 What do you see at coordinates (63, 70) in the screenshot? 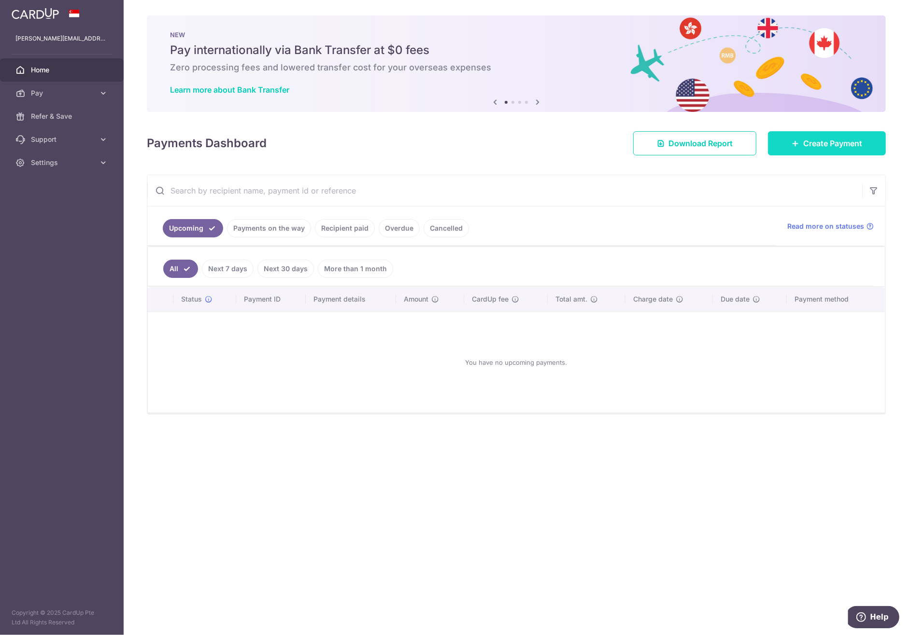
I see `span: Home` at bounding box center [63, 70].